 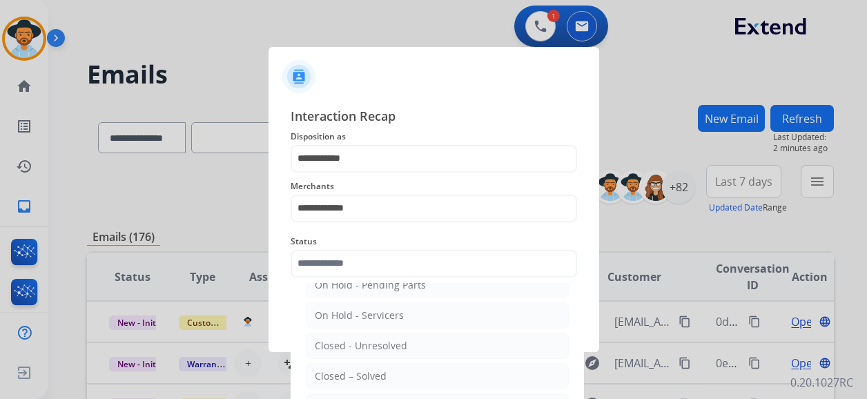 What do you see at coordinates (359, 316) in the screenshot?
I see `div: On Hold - Servicers` at bounding box center [359, 316].